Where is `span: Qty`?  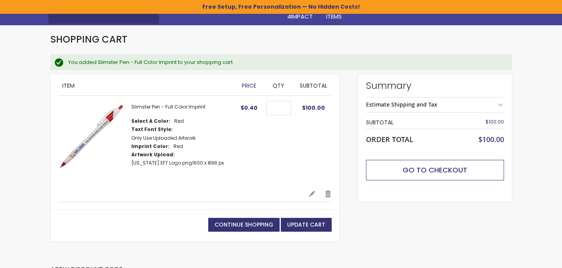
span: Qty is located at coordinates (279, 86).